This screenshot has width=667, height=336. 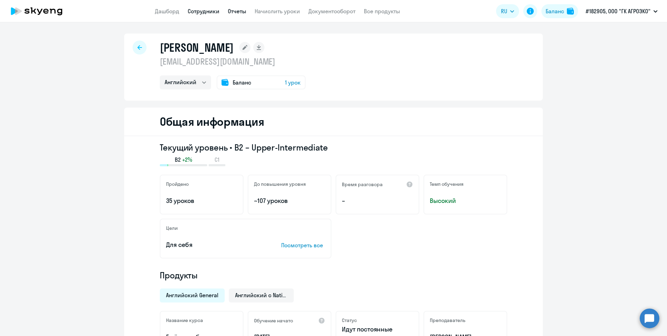 I want to click on p: Для себя, so click(x=213, y=245).